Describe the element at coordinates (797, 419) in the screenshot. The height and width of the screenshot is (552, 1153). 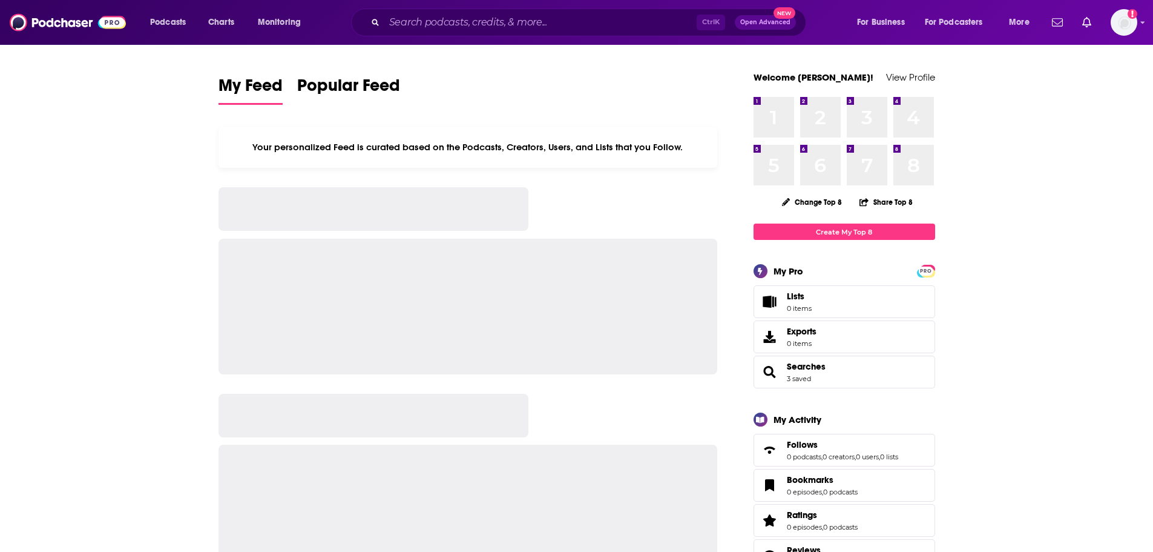
I see `div: My Activity` at that location.